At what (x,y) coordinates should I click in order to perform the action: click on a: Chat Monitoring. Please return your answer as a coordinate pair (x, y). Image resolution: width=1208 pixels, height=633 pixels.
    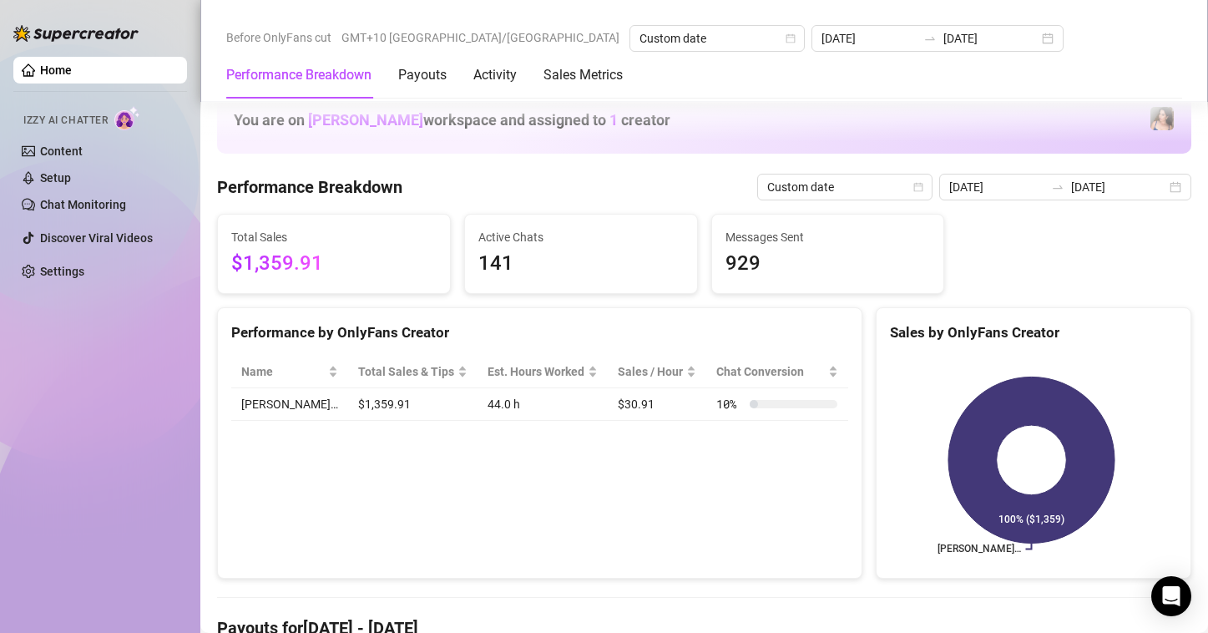
    Looking at the image, I should click on (83, 204).